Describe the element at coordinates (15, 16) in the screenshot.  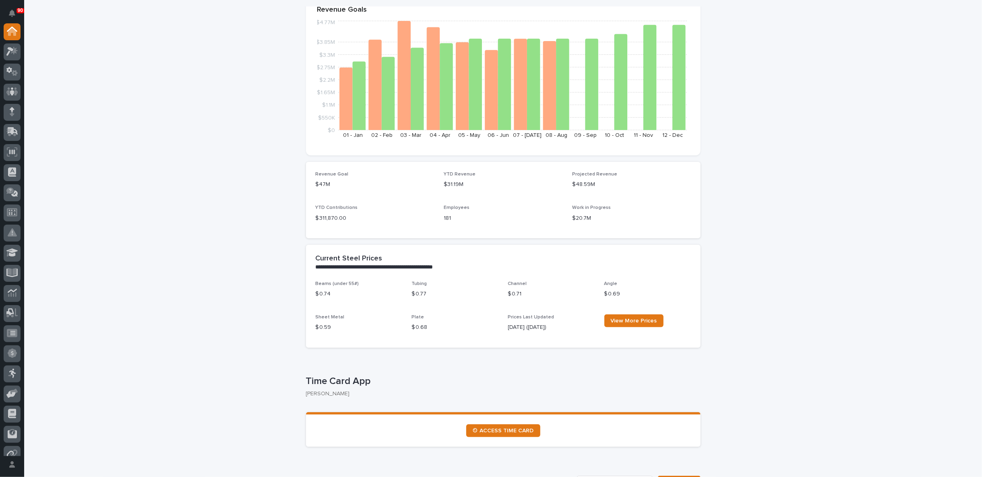
I see `div: Notifications90` at that location.